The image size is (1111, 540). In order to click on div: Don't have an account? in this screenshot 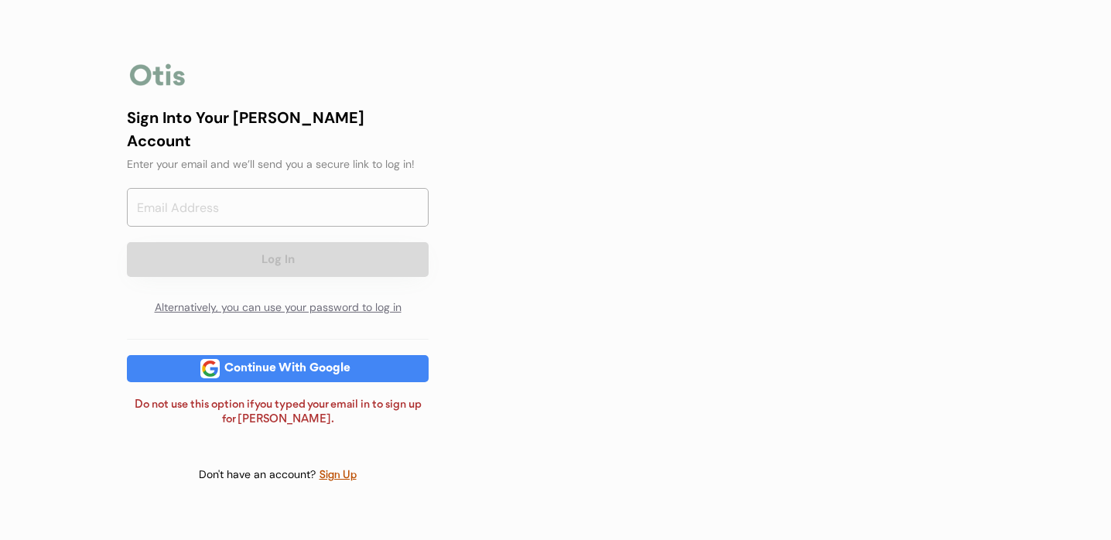, I will do `click(258, 475)`.